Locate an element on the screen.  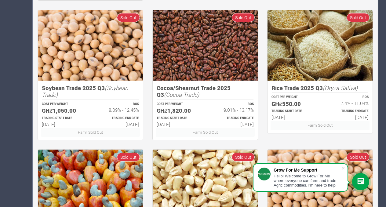
h5: GHȼ1,820.00 is located at coordinates (178, 110).